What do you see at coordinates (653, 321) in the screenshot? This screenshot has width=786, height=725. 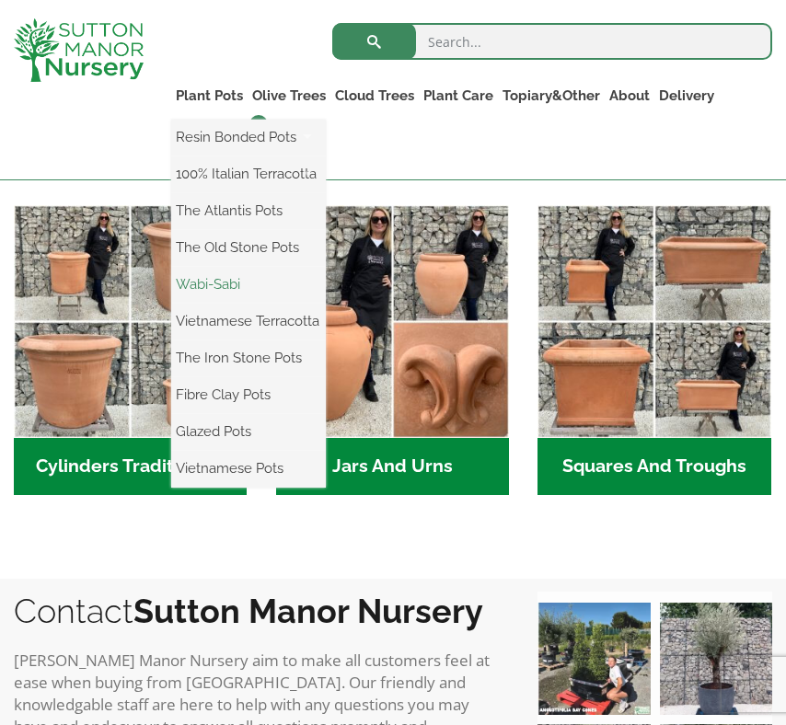 I see `img: Squares And Troughs` at bounding box center [653, 321].